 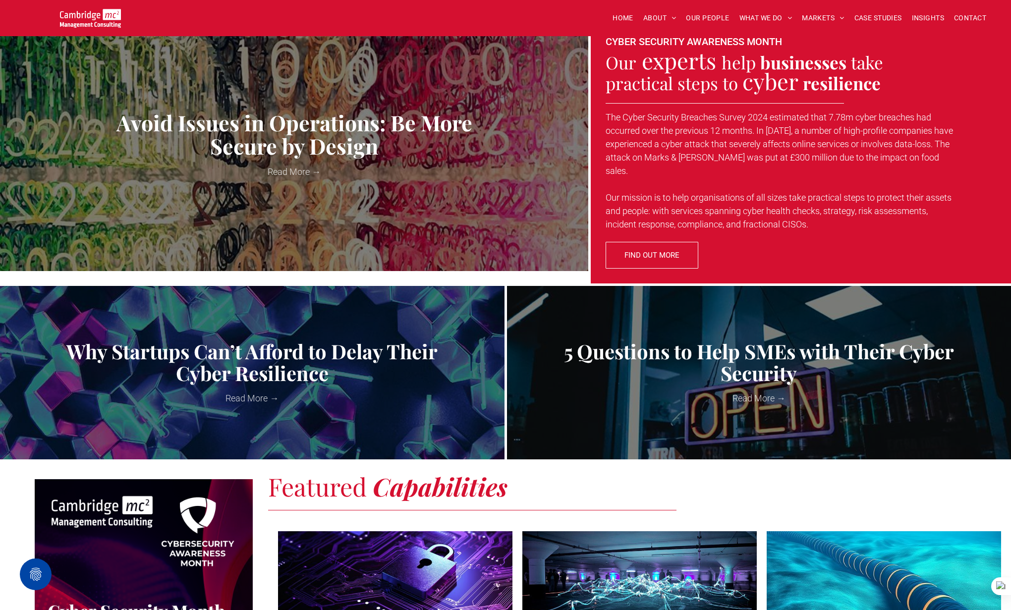 What do you see at coordinates (770, 81) in the screenshot?
I see `span: cyber` at bounding box center [770, 81].